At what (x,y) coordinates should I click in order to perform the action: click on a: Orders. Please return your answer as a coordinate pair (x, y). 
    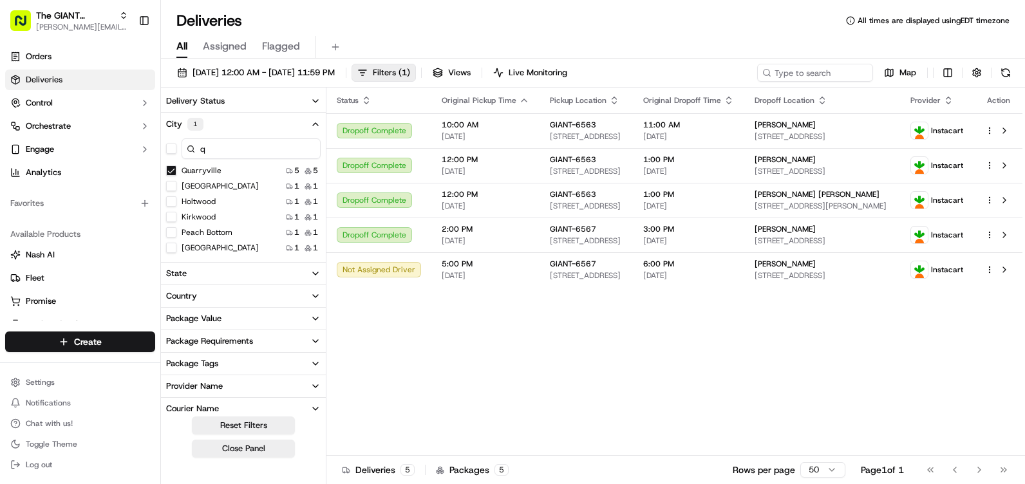
    Looking at the image, I should click on (80, 57).